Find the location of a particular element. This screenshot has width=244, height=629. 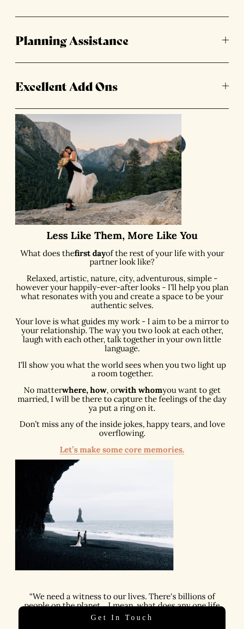

a: Get in touch is located at coordinates (122, 618).